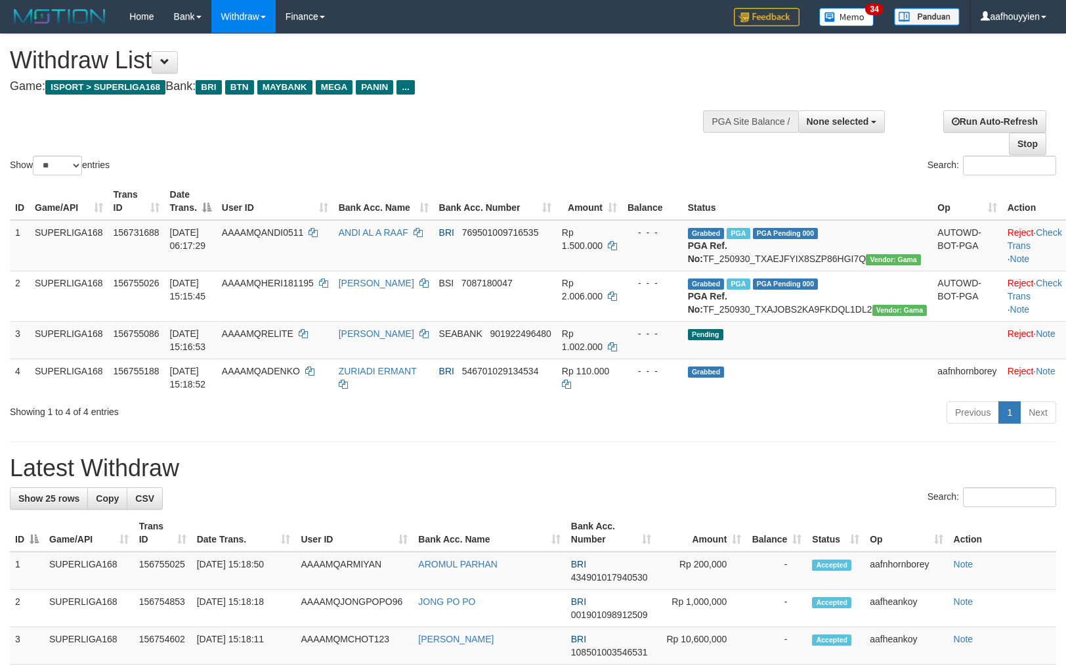 The height and width of the screenshot is (666, 1066). What do you see at coordinates (842, 121) in the screenshot?
I see `button: None selected` at bounding box center [842, 121].